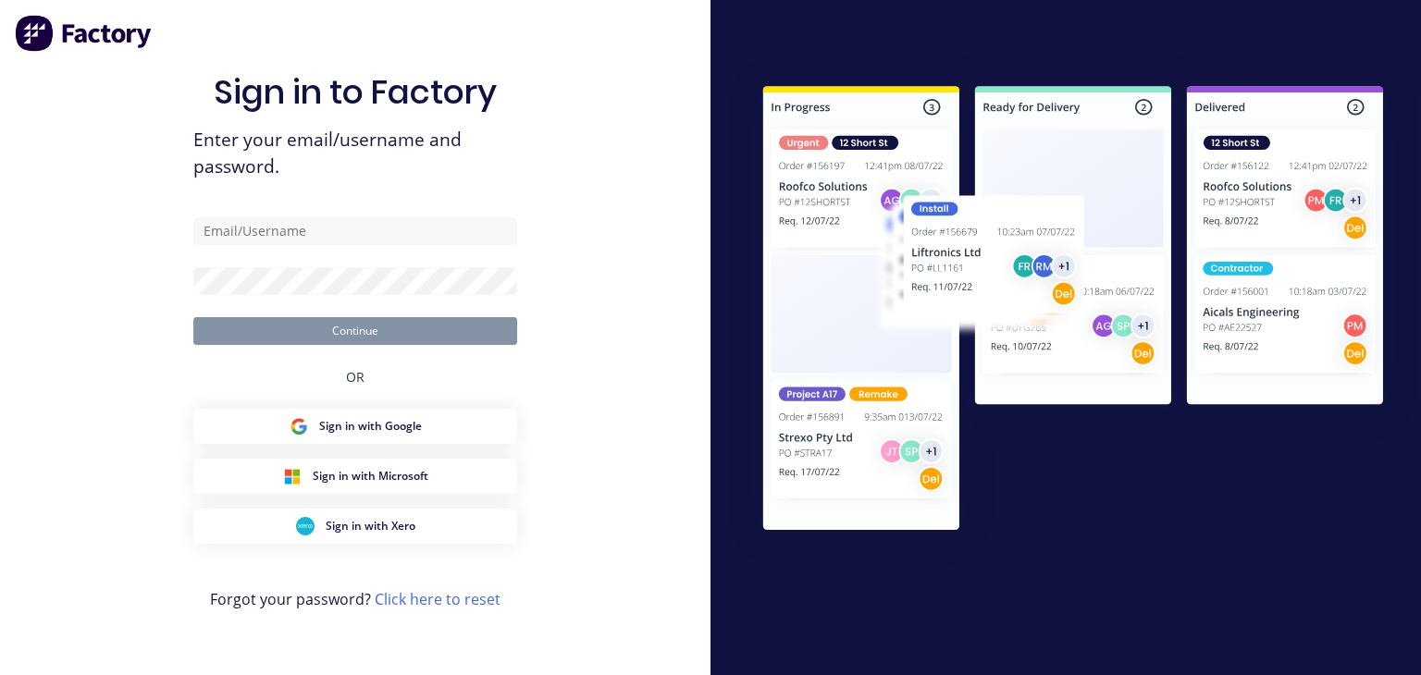  Describe the element at coordinates (84, 33) in the screenshot. I see `img: Factory` at that location.